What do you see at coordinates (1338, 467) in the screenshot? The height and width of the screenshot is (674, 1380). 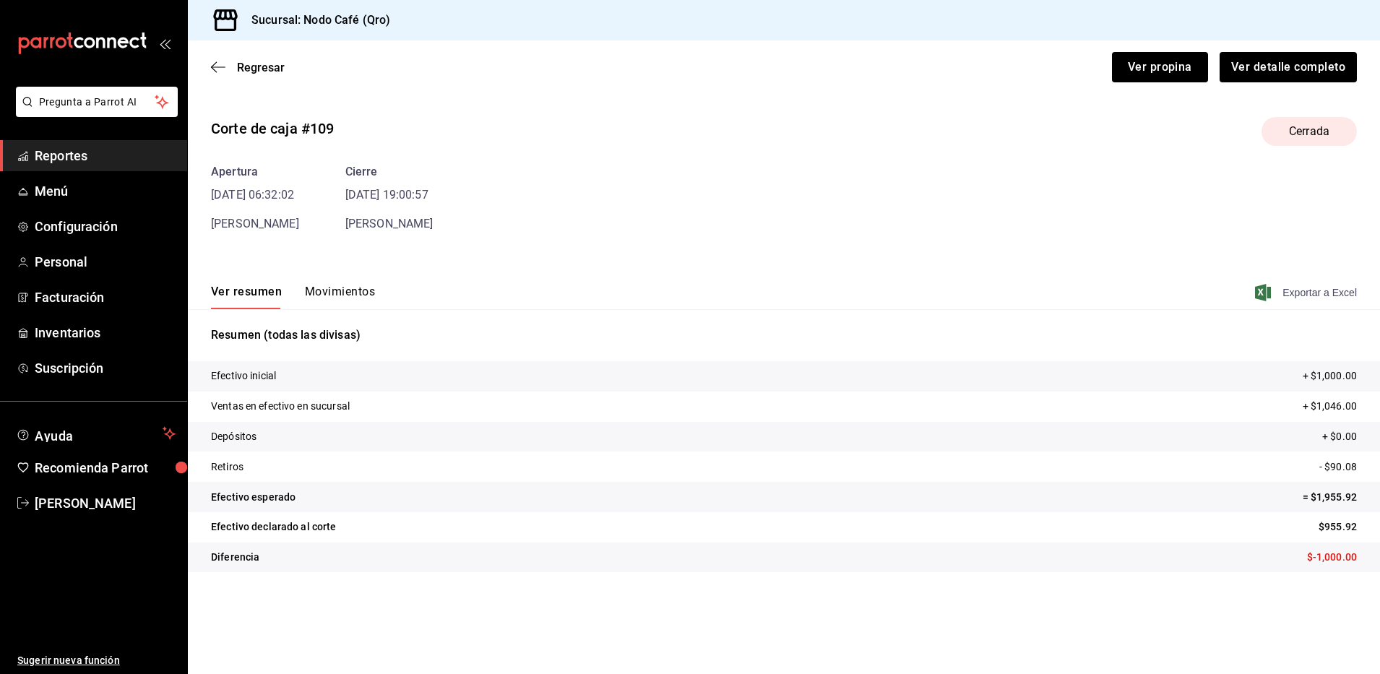 I see `p: - $90.08` at bounding box center [1338, 467].